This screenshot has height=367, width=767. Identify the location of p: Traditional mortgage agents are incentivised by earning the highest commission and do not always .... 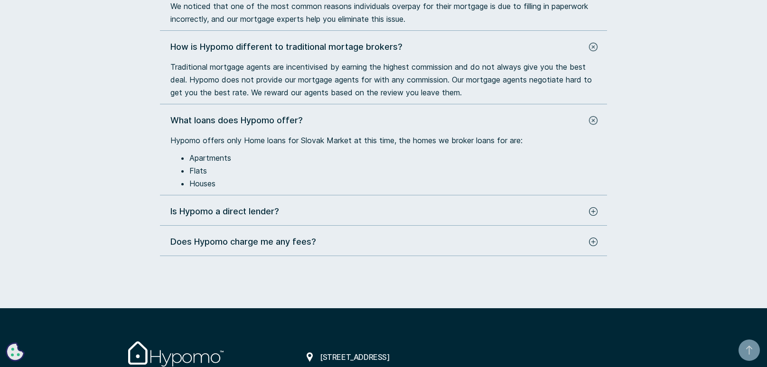
(383, 80).